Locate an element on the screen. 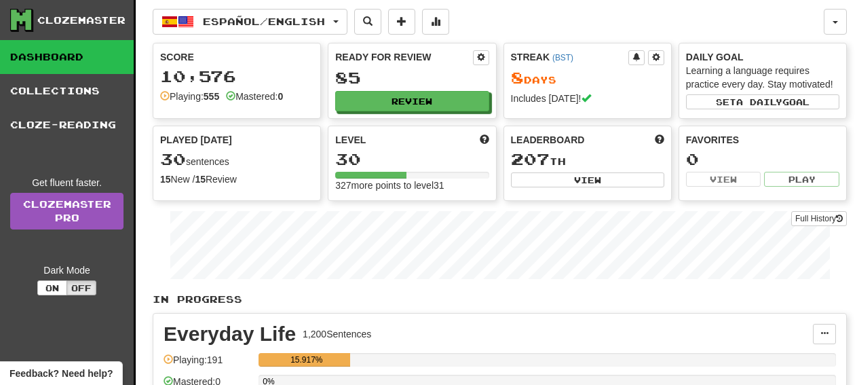  div: 30 is located at coordinates (412, 159).